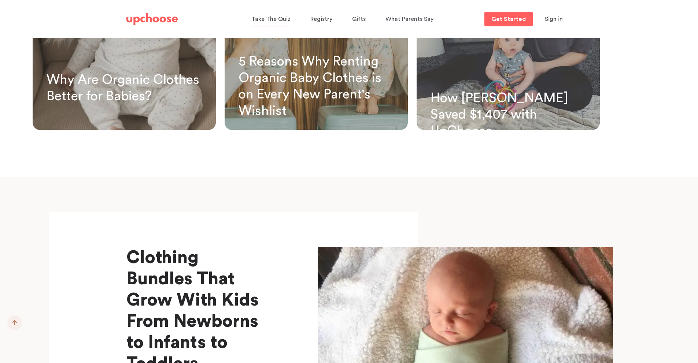 This screenshot has width=698, height=363. Describe the element at coordinates (152, 19) in the screenshot. I see `img: UpChoose` at that location.